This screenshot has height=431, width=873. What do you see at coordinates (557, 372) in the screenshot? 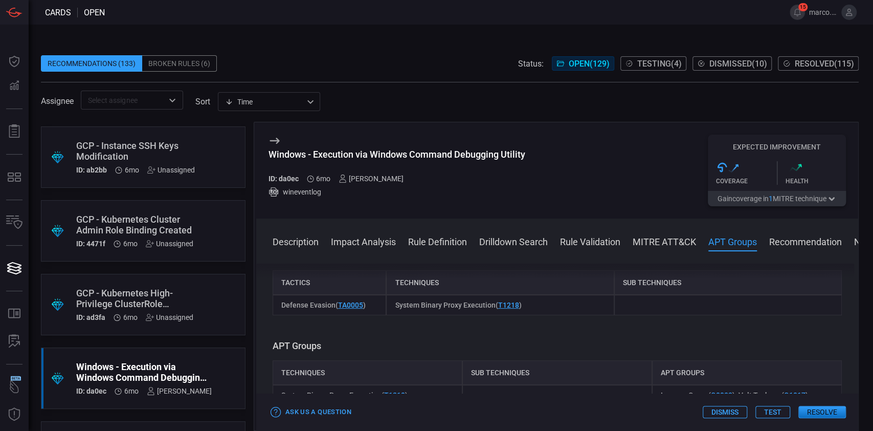
I see `div: Sub techniques` at bounding box center [557, 372].